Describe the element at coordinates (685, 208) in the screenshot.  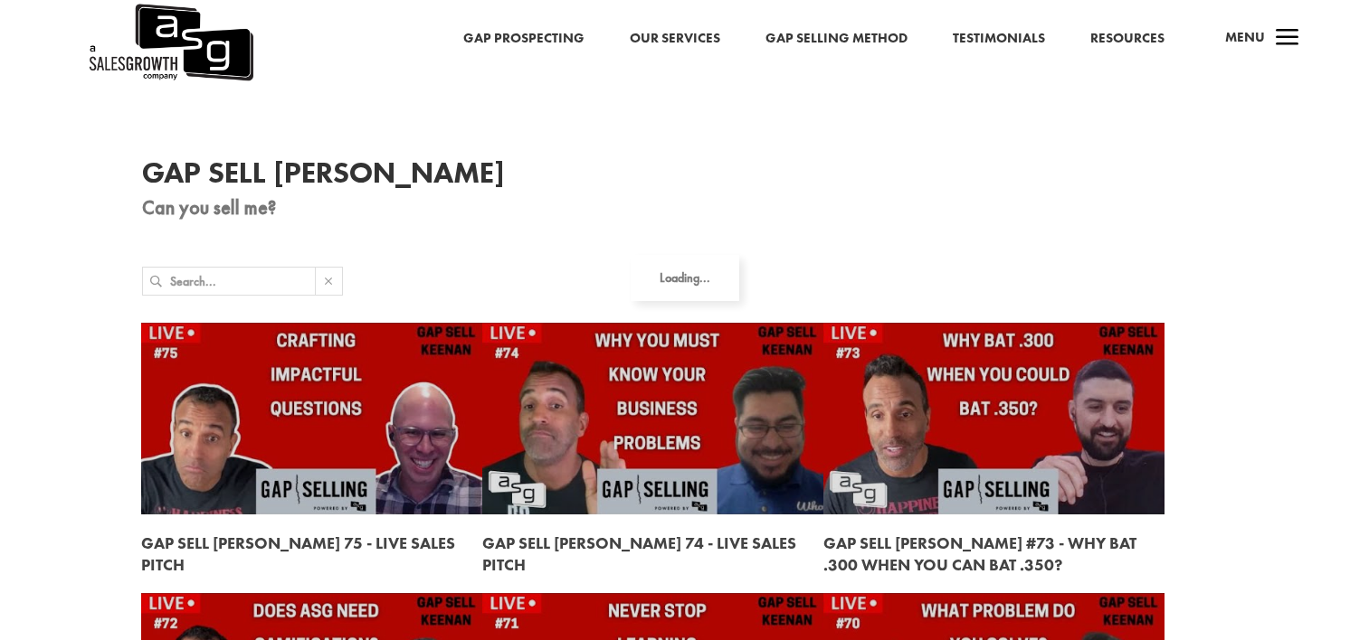
I see `p: Can you sell me?` at that location.